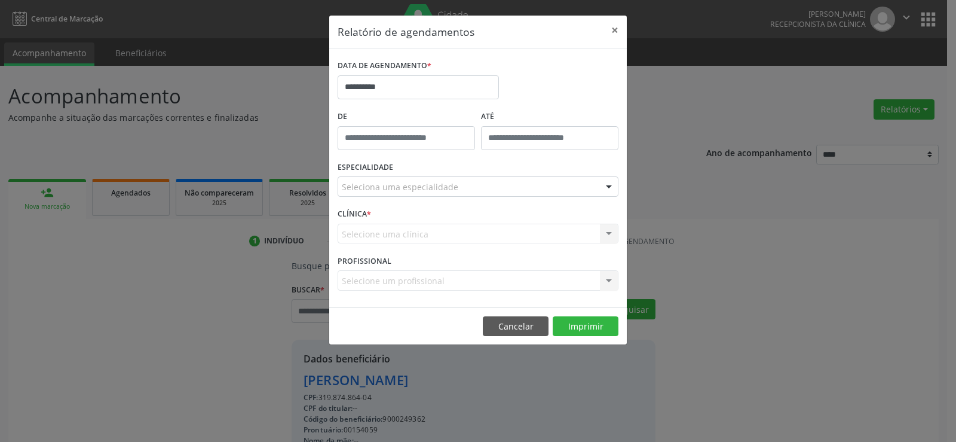 The width and height of the screenshot is (956, 442). I want to click on button: Cancelar, so click(516, 326).